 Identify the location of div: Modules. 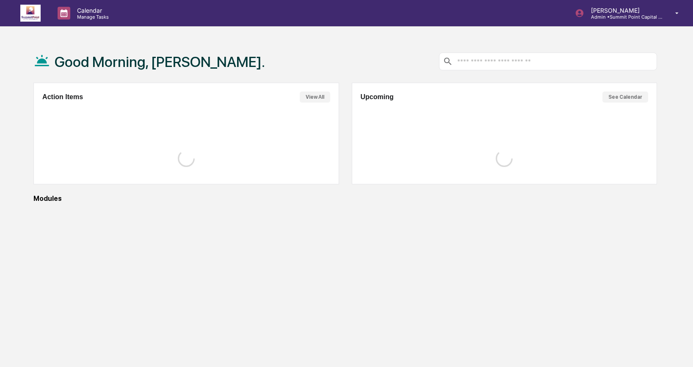
(345, 198).